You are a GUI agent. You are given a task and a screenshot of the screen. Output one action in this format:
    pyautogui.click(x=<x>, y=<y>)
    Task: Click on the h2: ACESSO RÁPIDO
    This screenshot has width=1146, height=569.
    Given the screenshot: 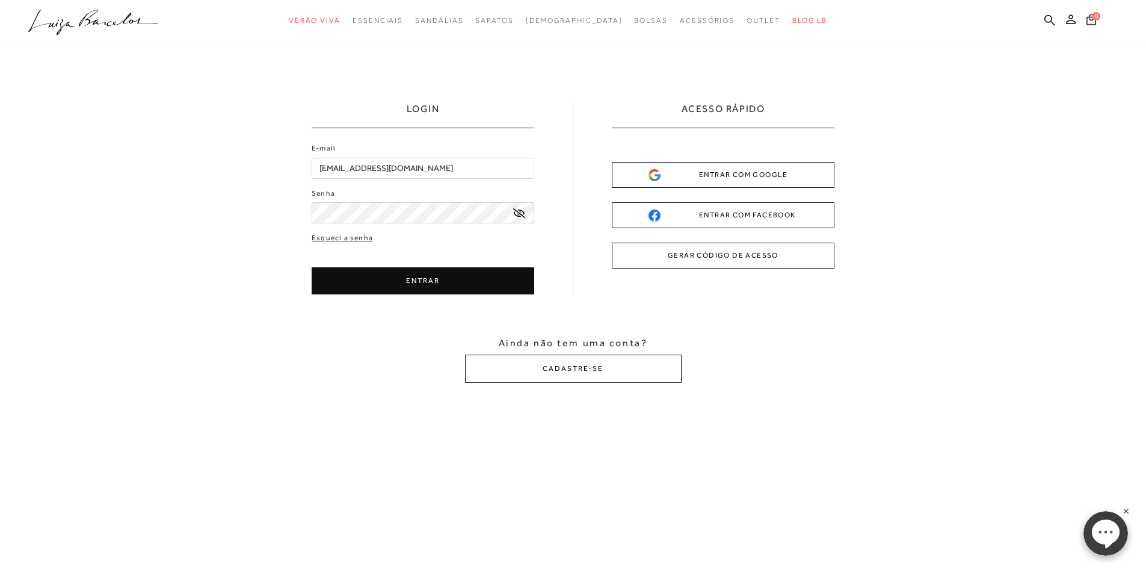 What is the action you would take?
    pyautogui.click(x=723, y=115)
    